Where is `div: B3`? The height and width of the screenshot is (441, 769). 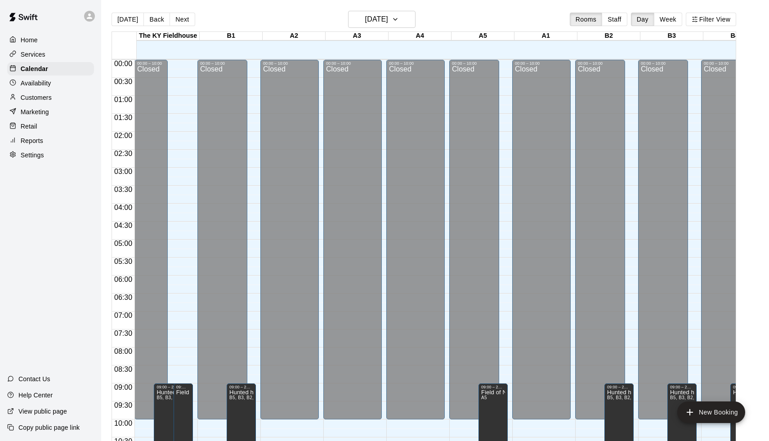
div: B3 is located at coordinates (672, 36).